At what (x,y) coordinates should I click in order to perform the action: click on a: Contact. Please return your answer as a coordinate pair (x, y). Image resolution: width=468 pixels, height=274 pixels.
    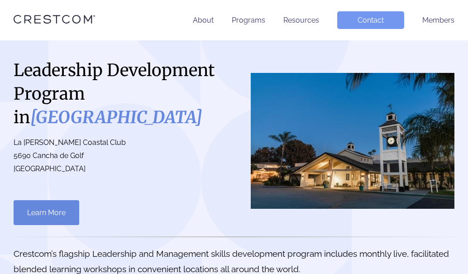
    Looking at the image, I should click on (371, 20).